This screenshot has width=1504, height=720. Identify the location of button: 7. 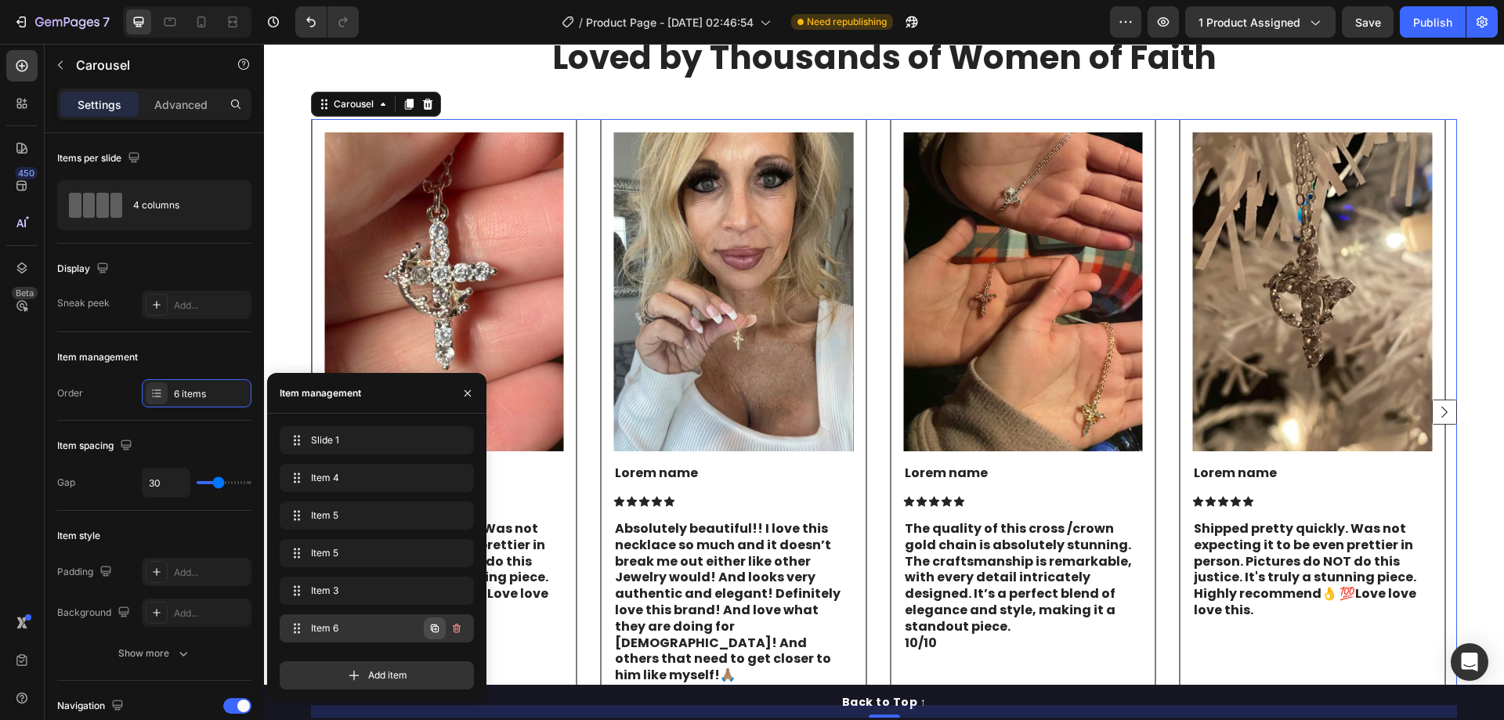
(61, 22).